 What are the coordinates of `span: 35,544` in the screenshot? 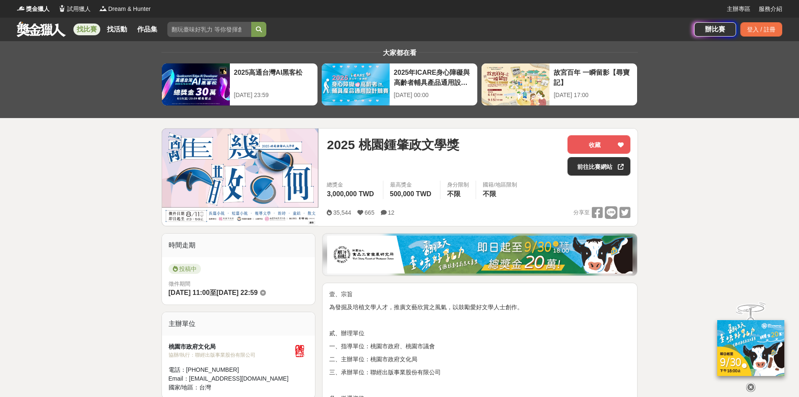 It's located at (342, 212).